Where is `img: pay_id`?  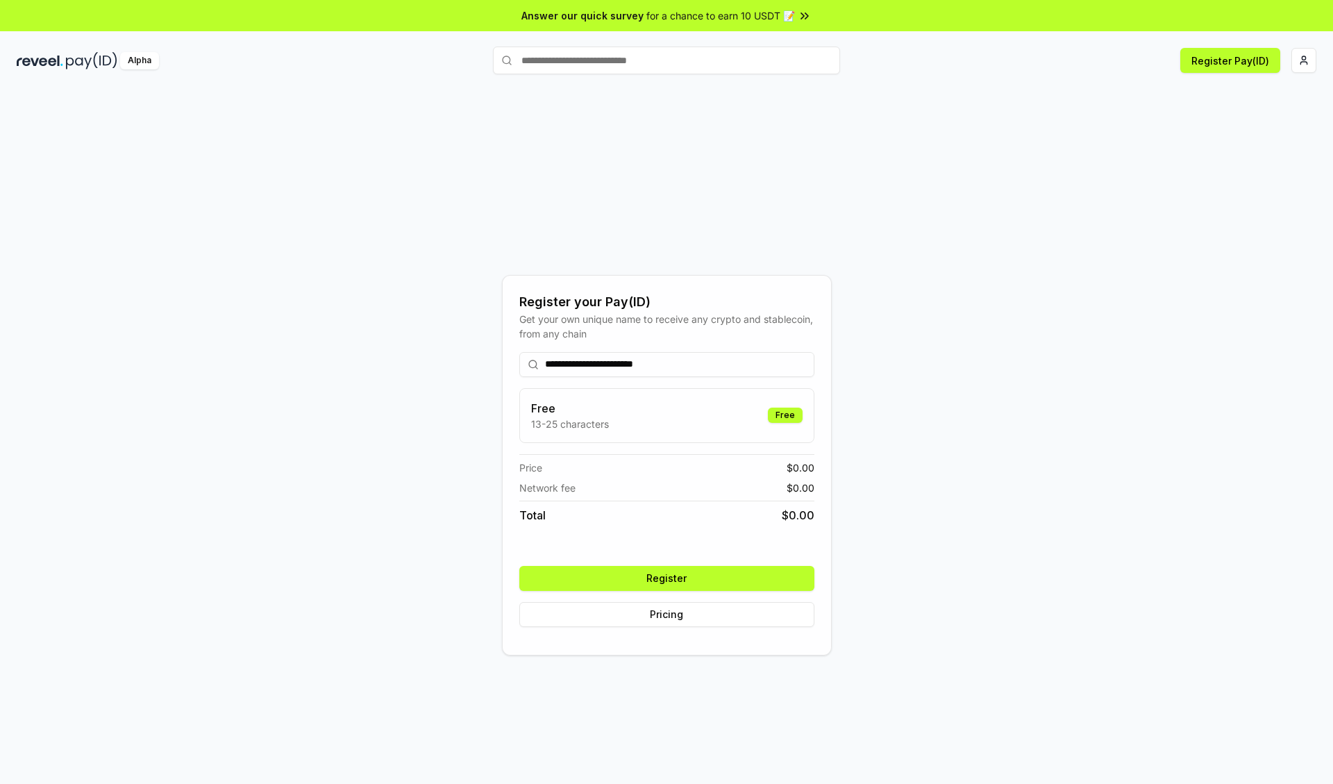
img: pay_id is located at coordinates (92, 60).